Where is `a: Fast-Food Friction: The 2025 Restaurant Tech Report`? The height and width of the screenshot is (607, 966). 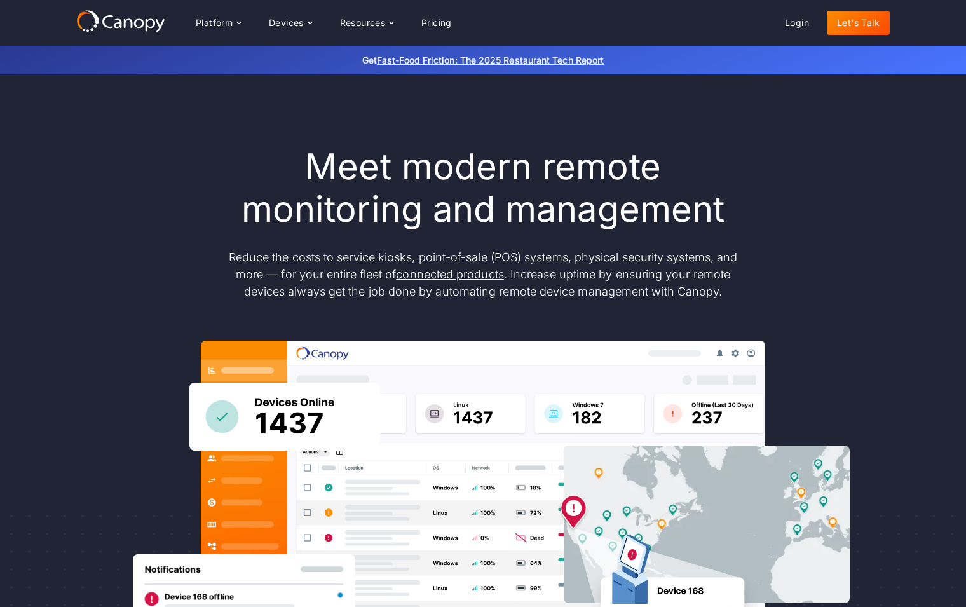 a: Fast-Food Friction: The 2025 Restaurant Tech Report is located at coordinates (490, 60).